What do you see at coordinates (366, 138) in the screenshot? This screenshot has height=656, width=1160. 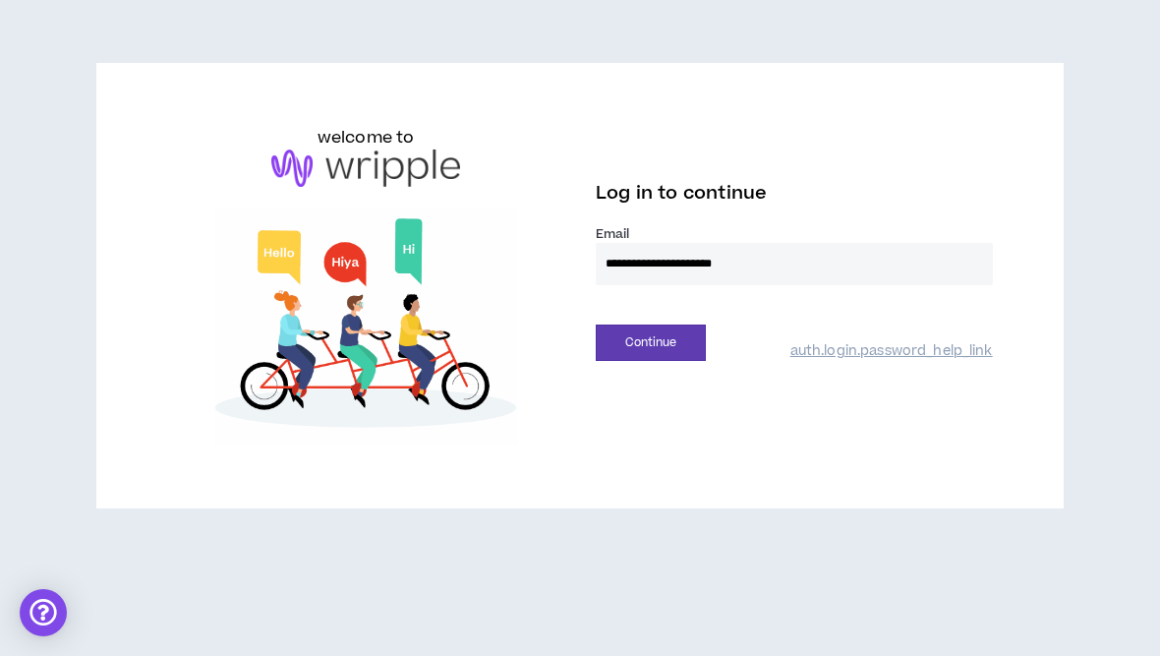 I see `h6: welcome to` at bounding box center [366, 138].